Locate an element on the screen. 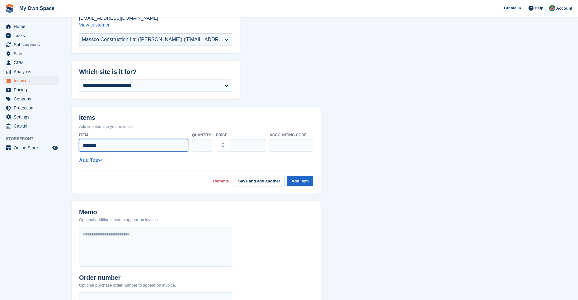 This screenshot has width=578, height=300. span: Analytics is located at coordinates (32, 72).